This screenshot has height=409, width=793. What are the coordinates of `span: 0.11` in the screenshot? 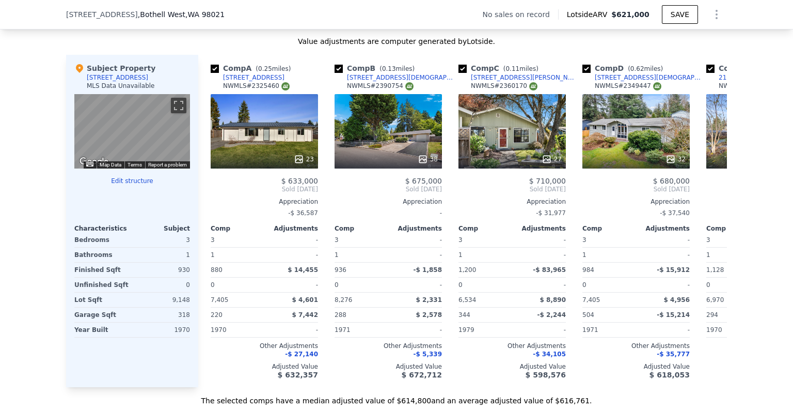 It's located at (512, 69).